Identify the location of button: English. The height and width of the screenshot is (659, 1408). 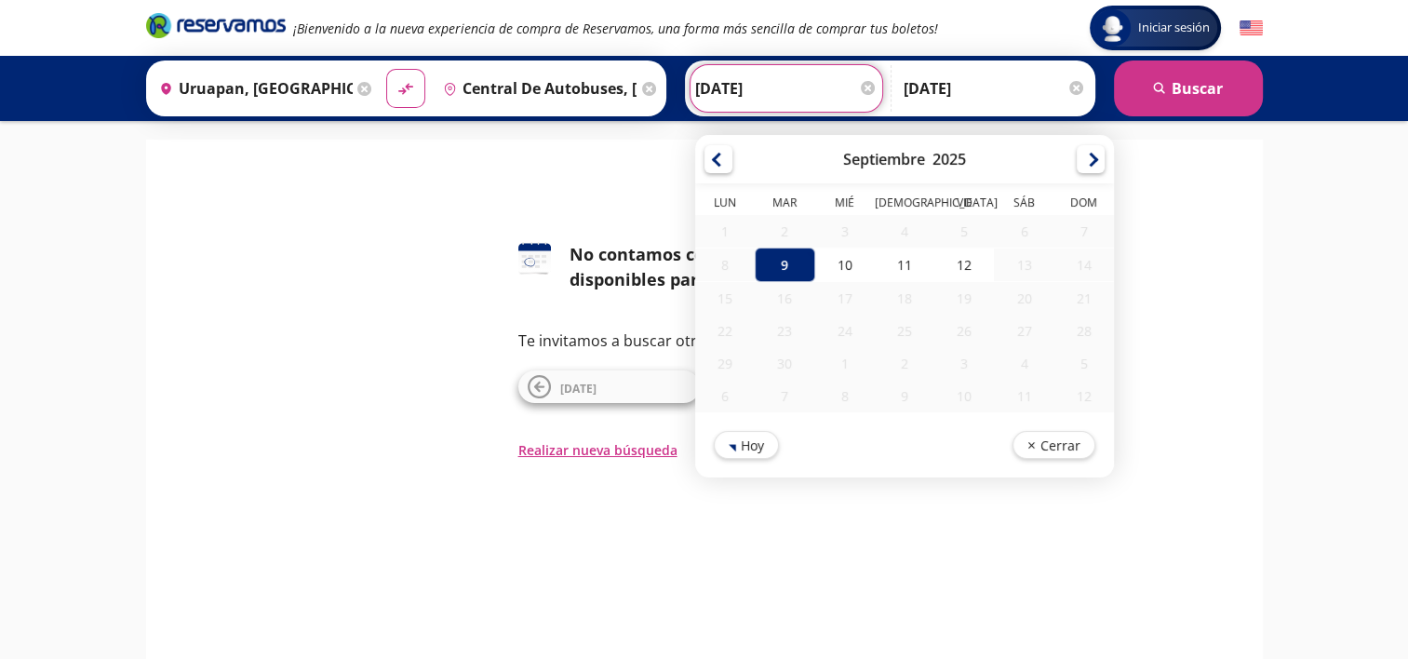
(1251, 28).